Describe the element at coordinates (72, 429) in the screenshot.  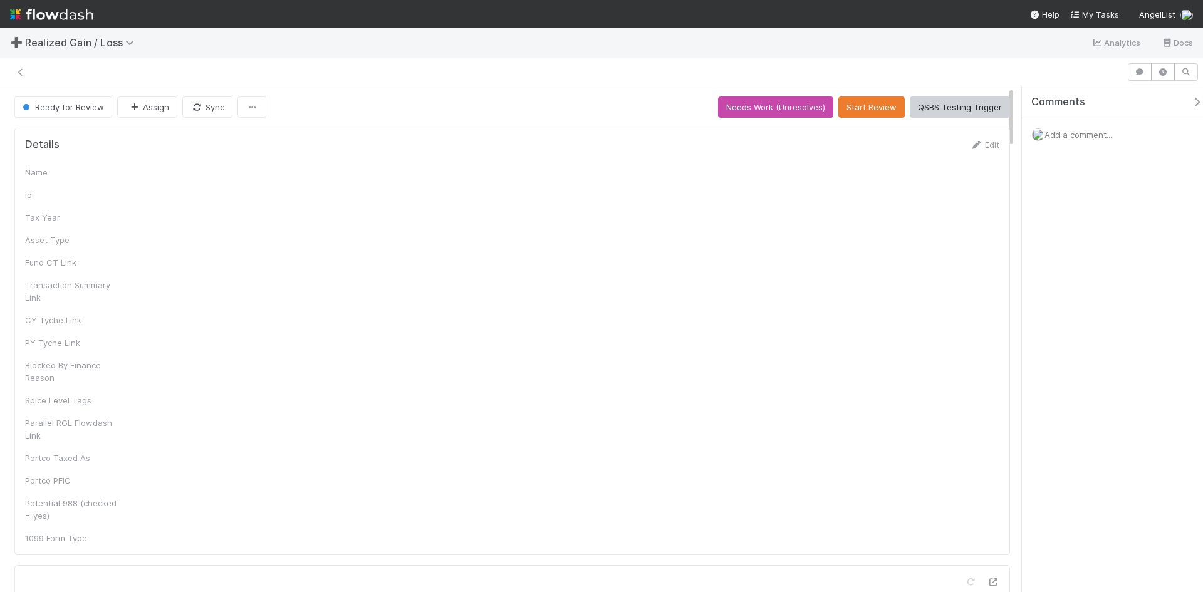
I see `div: Parallel RGL Flowdash Link` at that location.